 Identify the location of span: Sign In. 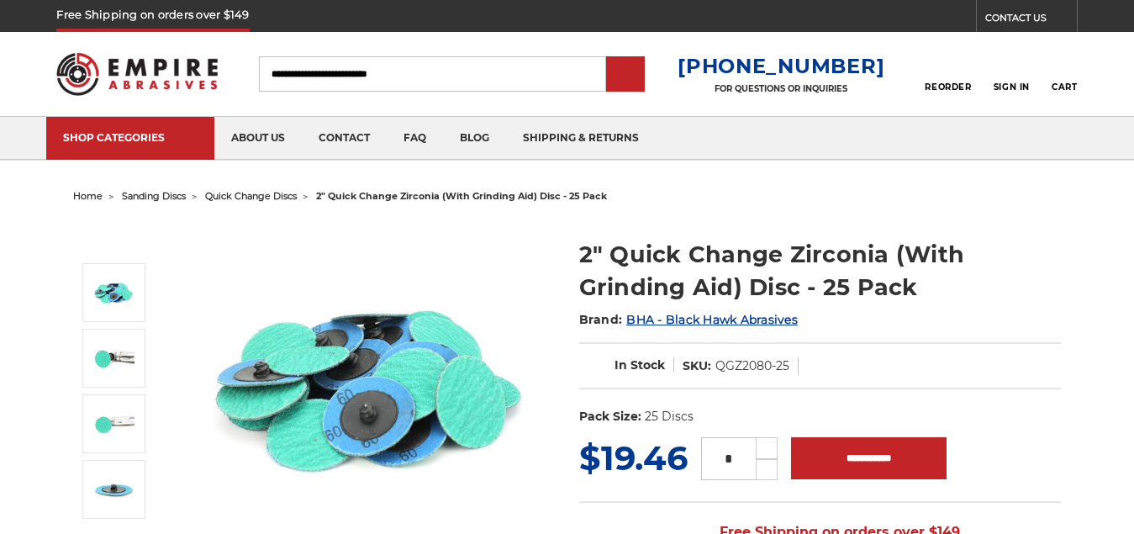
(1011, 87).